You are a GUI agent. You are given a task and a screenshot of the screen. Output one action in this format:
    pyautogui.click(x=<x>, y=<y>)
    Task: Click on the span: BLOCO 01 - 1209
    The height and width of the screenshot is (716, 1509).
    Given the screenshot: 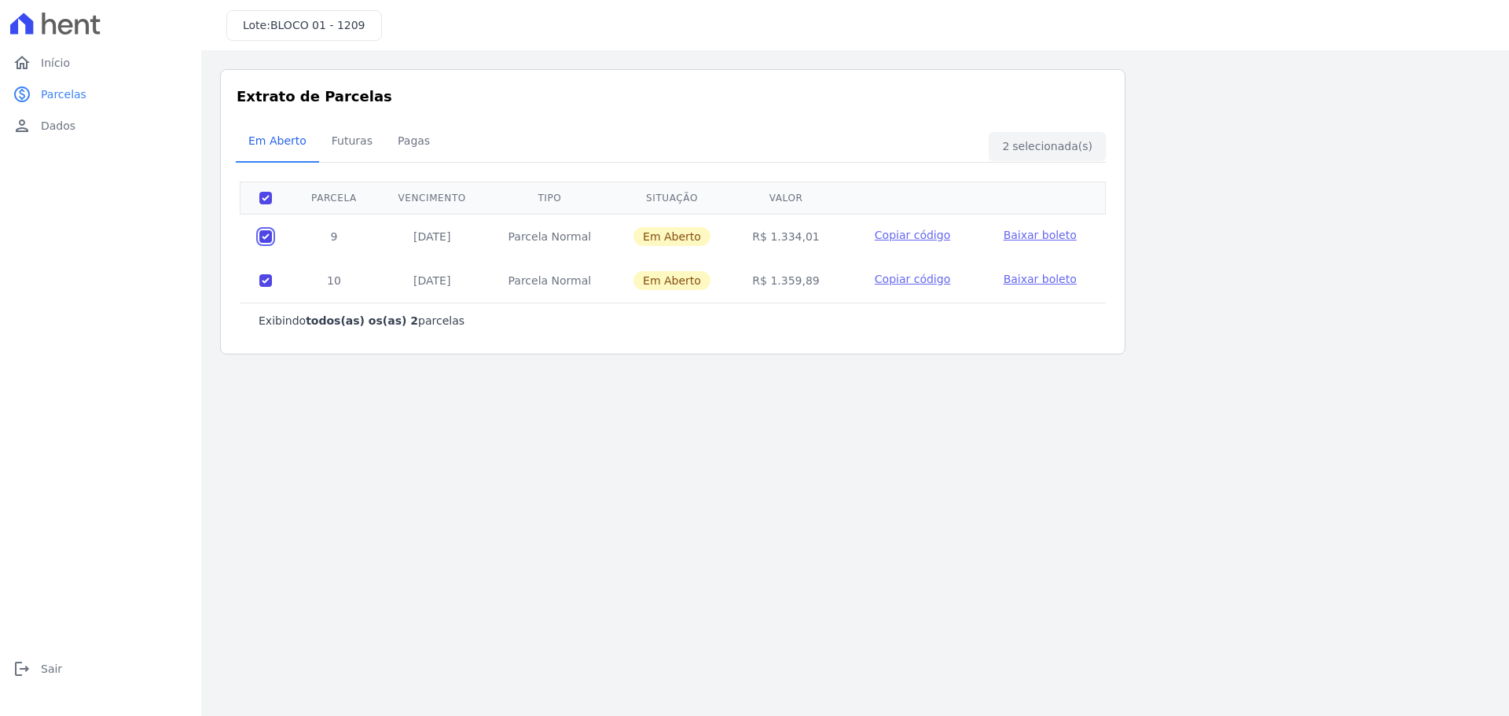 What is the action you would take?
    pyautogui.click(x=318, y=25)
    